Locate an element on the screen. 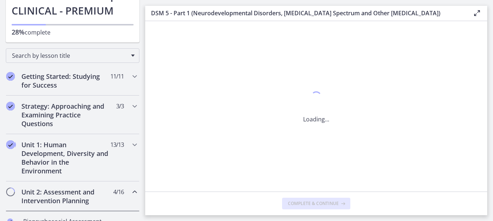 The image size is (493, 221). span: 11 / 11 is located at coordinates (117, 76).